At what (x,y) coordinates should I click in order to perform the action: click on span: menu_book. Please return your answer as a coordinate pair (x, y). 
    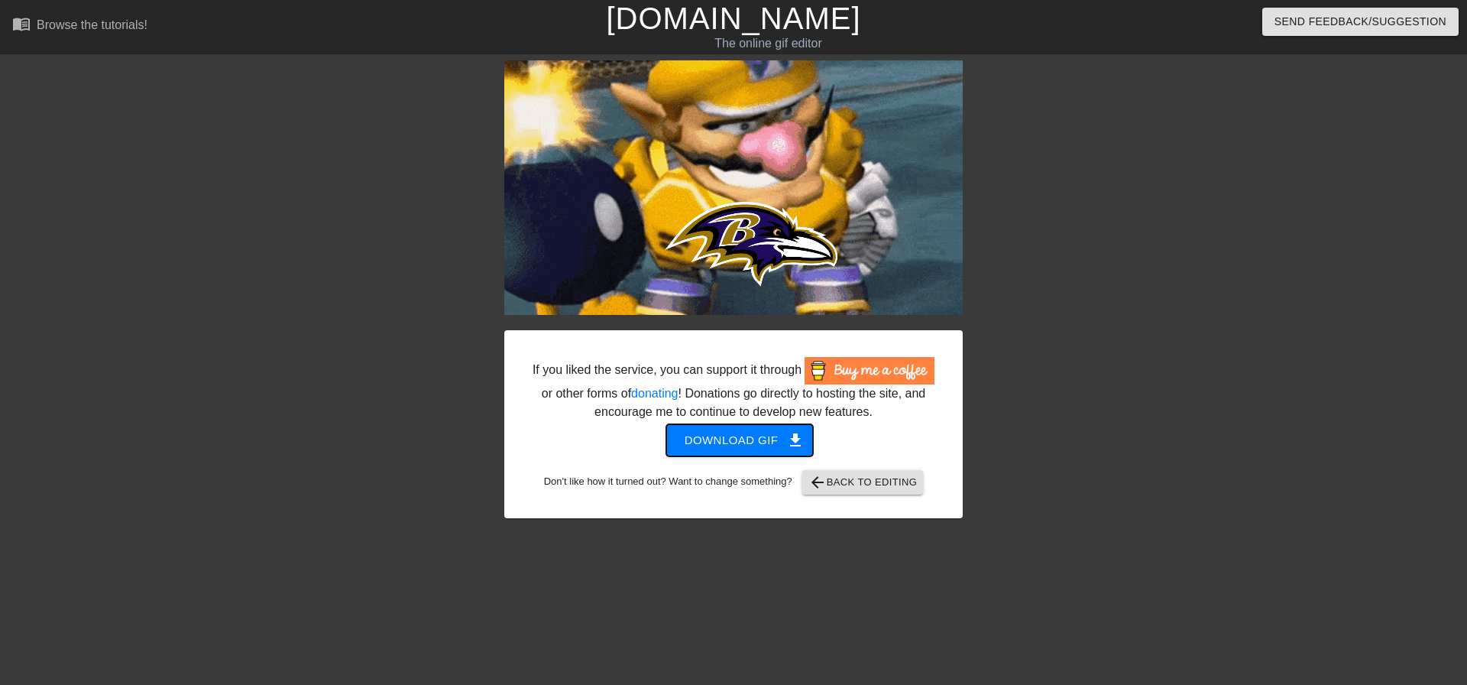
    Looking at the image, I should click on (21, 24).